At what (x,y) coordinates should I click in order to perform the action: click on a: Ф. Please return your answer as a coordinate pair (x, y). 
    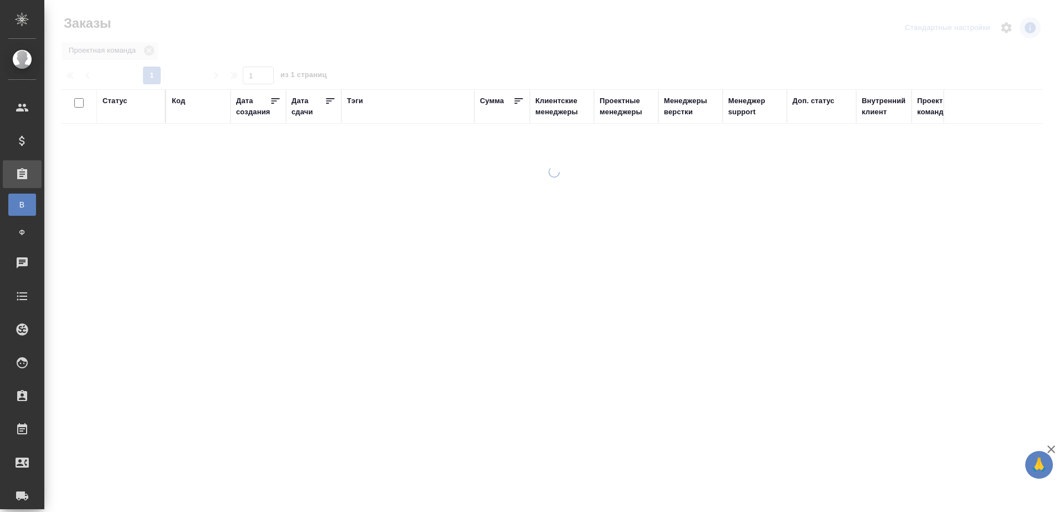
    Looking at the image, I should click on (22, 232).